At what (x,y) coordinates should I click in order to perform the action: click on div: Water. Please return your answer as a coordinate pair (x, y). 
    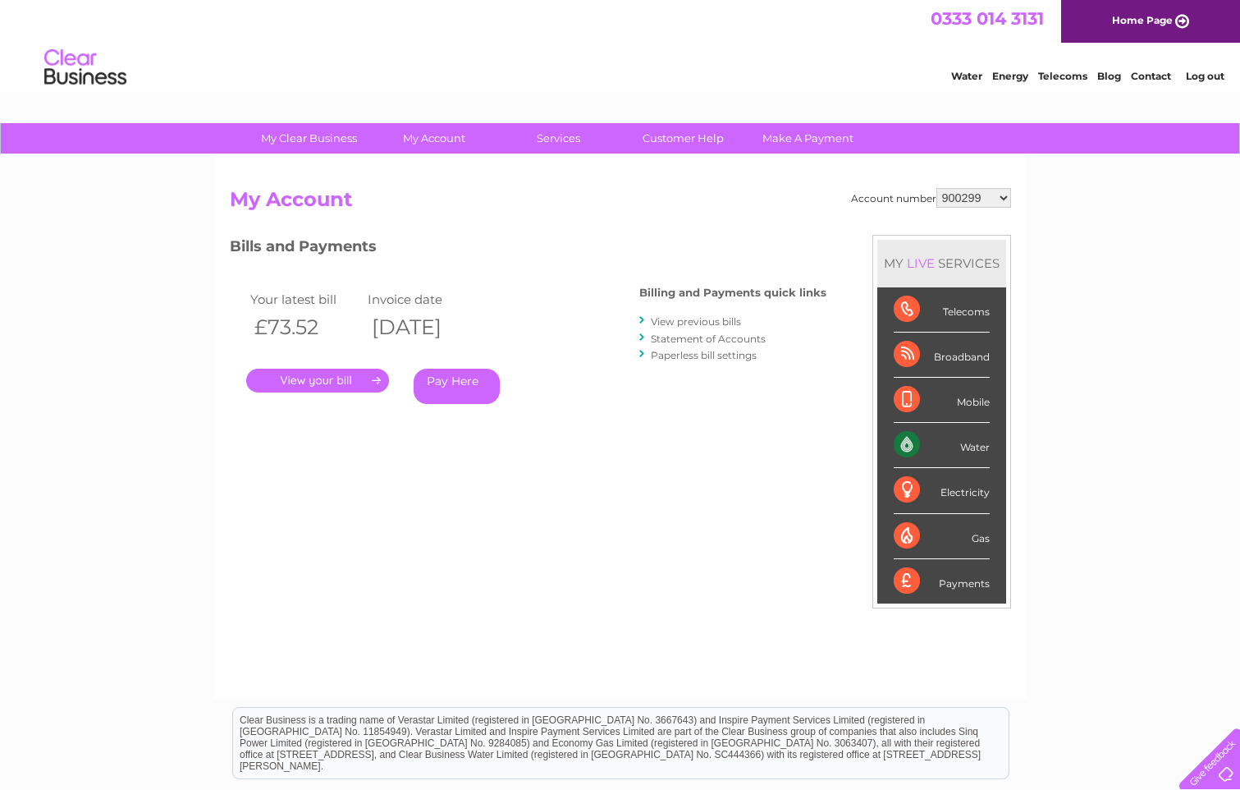
    Looking at the image, I should click on (942, 445).